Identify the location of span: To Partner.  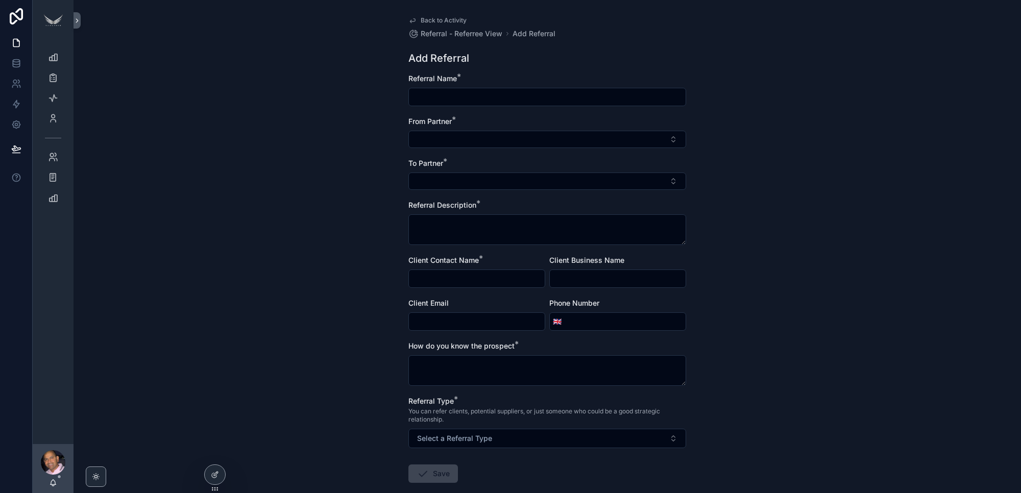
(426, 163).